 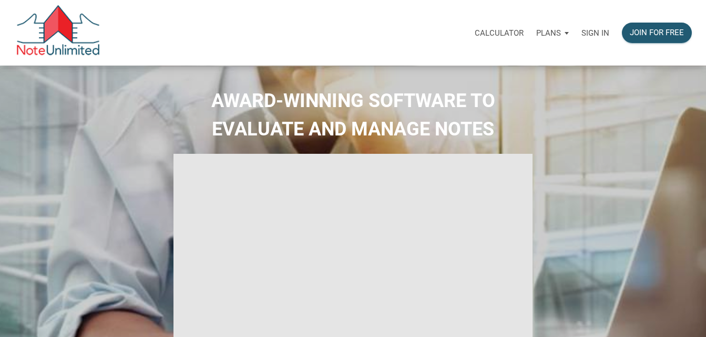 What do you see at coordinates (552, 33) in the screenshot?
I see `button: Plans` at bounding box center [552, 33].